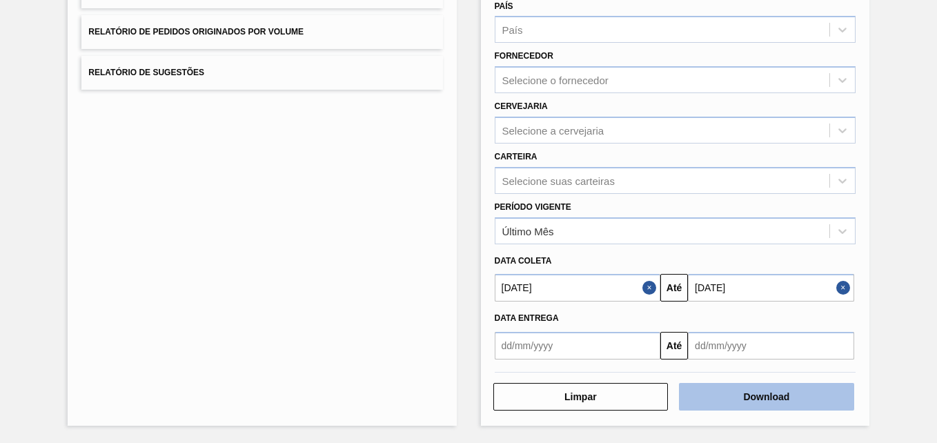 The width and height of the screenshot is (937, 443). What do you see at coordinates (558, 180) in the screenshot?
I see `div: Selecione suas carteiras` at bounding box center [558, 180].